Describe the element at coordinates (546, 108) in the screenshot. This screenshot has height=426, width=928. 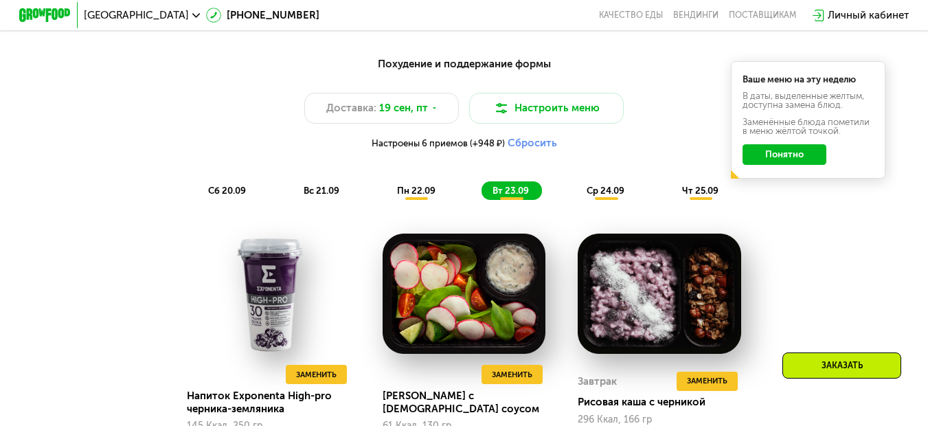
I see `button: Настроить меню` at that location.